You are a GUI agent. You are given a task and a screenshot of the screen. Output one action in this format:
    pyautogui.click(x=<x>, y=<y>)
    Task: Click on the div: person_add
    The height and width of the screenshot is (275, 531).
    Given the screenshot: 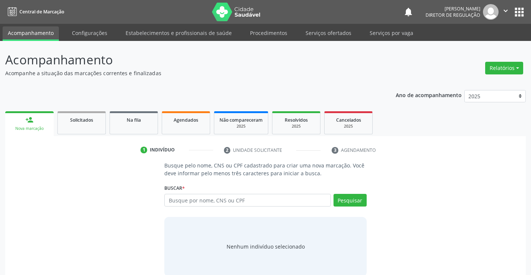 What is the action you would take?
    pyautogui.click(x=29, y=120)
    